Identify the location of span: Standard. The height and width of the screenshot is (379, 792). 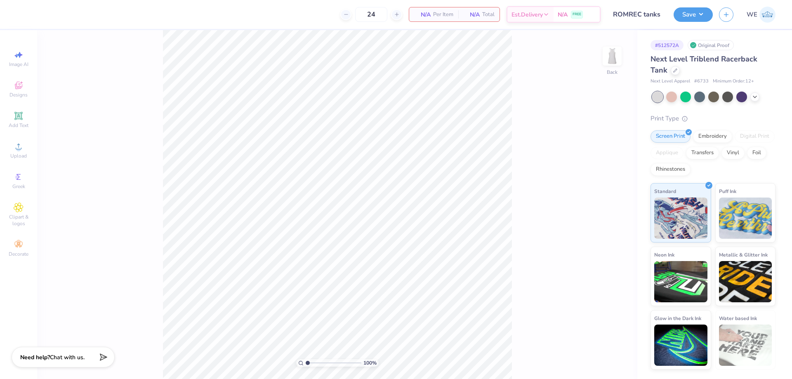
(665, 191).